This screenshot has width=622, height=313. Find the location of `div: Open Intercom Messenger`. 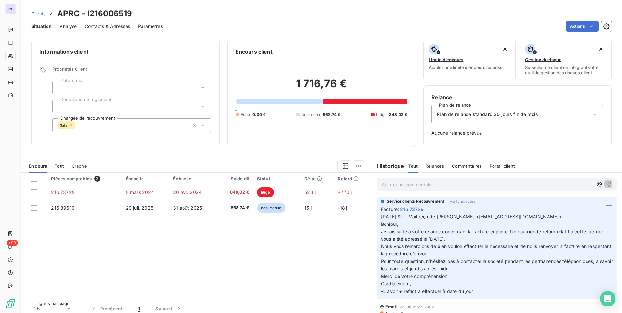

div: Open Intercom Messenger is located at coordinates (608, 299).